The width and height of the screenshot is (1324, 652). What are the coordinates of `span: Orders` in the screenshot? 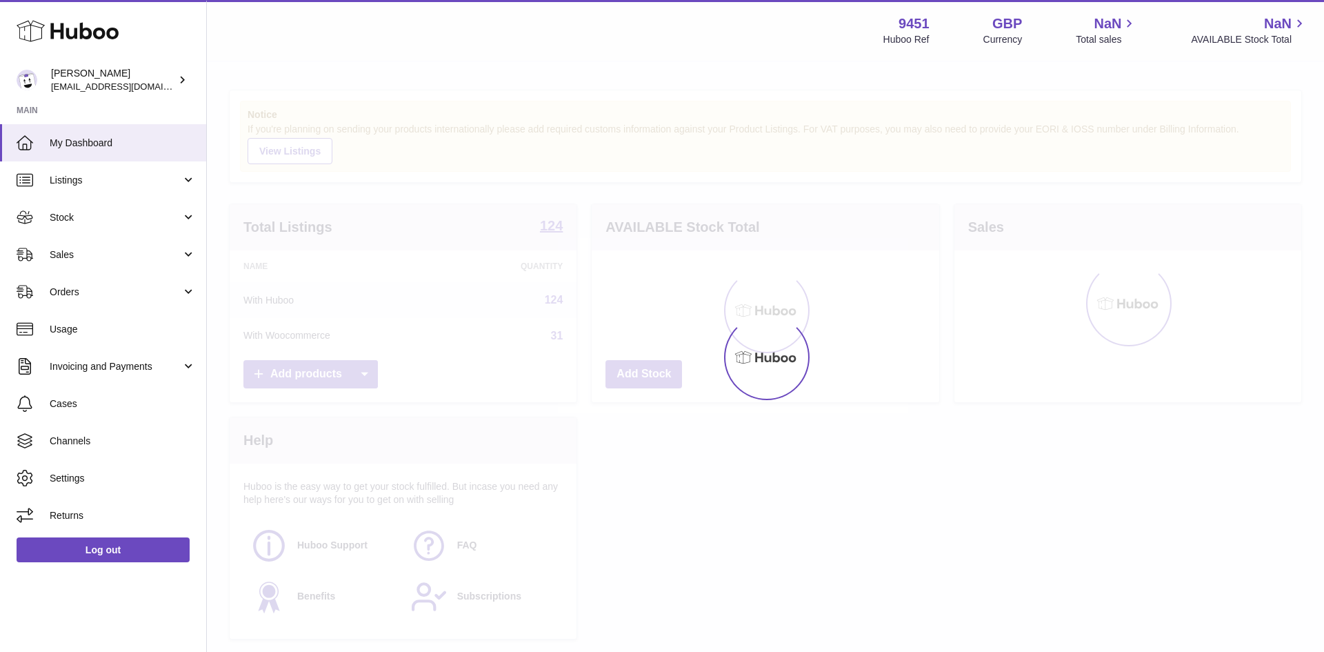 It's located at (115, 292).